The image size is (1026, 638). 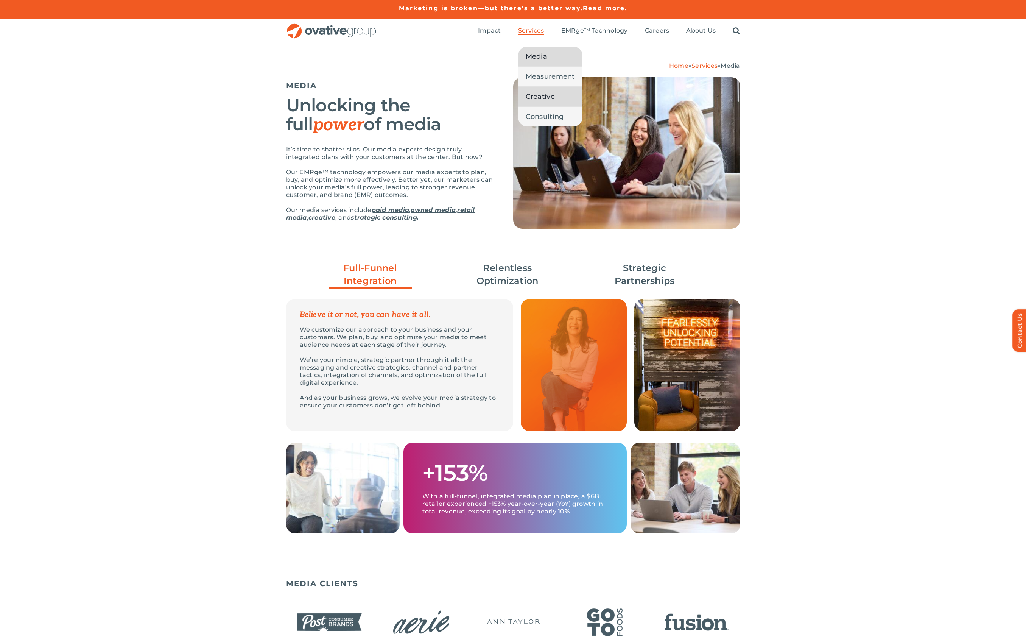 What do you see at coordinates (687, 365) in the screenshot?
I see `img: Media – Grid 1` at bounding box center [687, 365].